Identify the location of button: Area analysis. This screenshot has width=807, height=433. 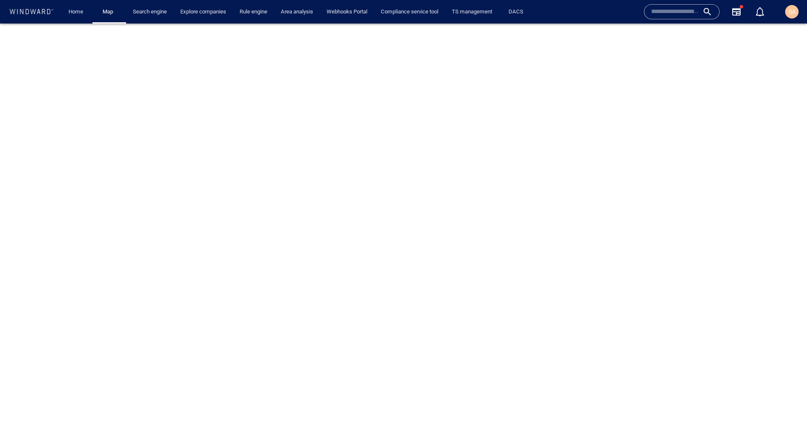
(297, 12).